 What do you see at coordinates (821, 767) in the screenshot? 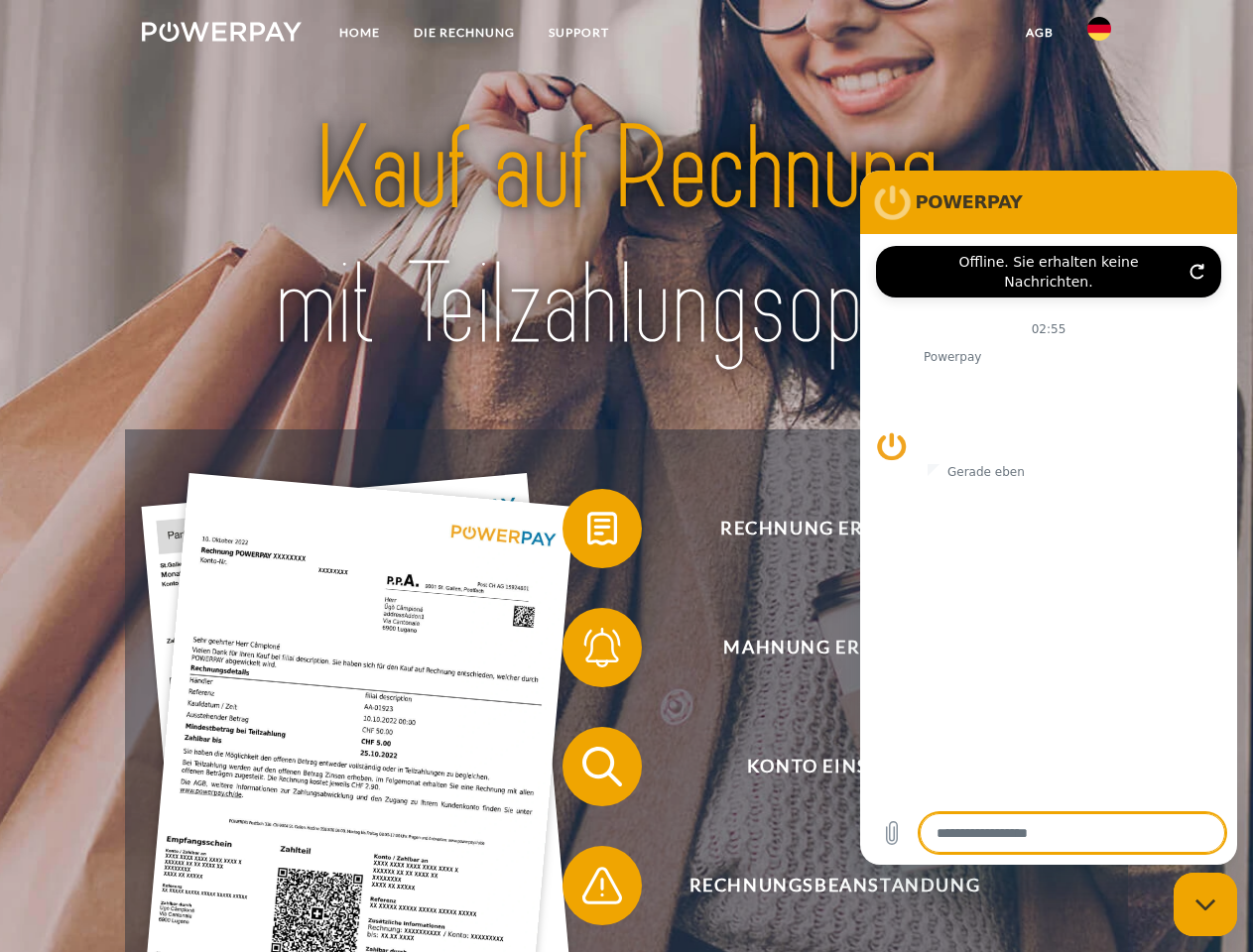
I see `a: Konto einsehen` at bounding box center [821, 767].